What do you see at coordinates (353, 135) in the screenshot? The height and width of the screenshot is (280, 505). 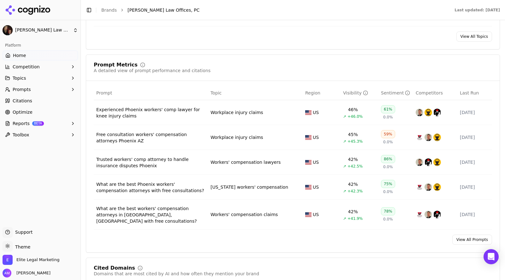 I see `div: 45%` at bounding box center [353, 135].